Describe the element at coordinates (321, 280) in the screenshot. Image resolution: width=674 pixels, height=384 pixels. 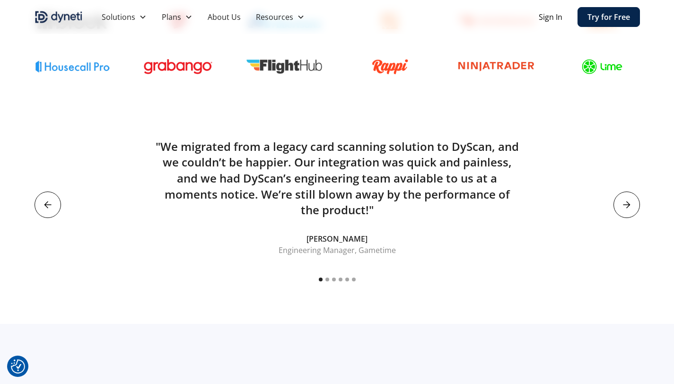
I see `div: Show slide 1 of 6` at that location.